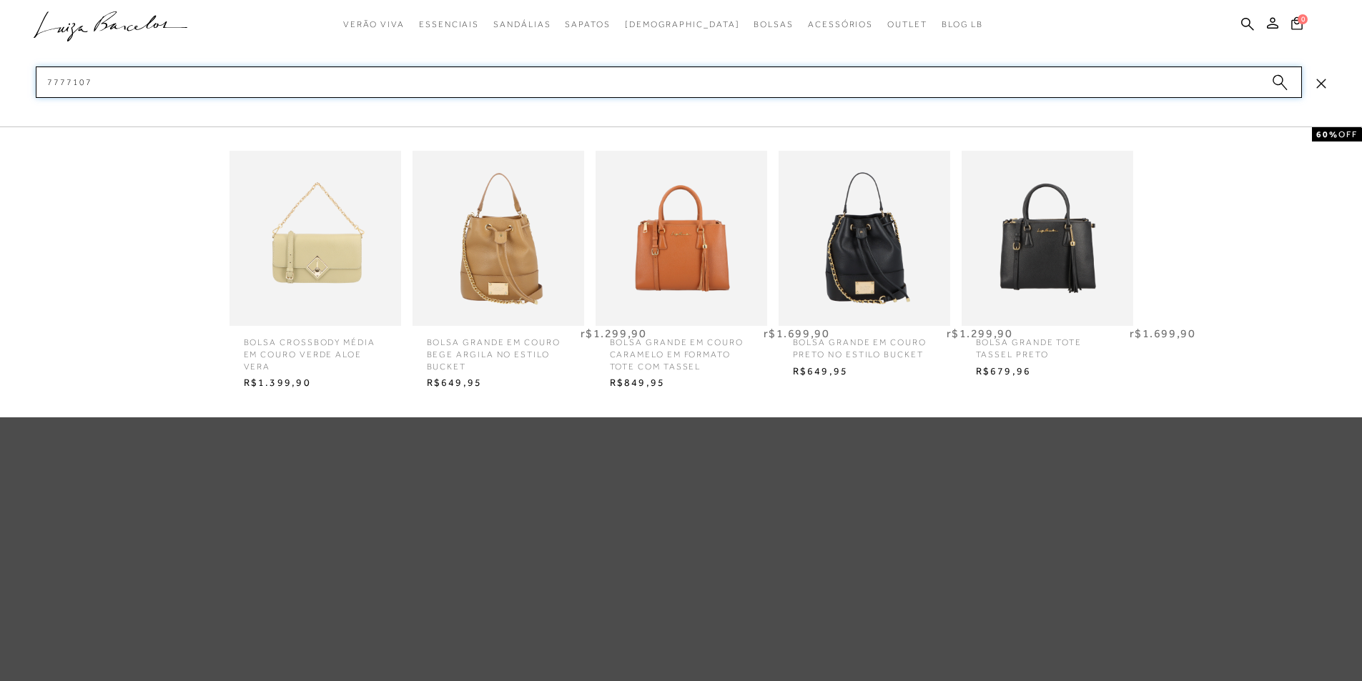 The height and width of the screenshot is (681, 1362). Describe the element at coordinates (1048, 343) in the screenshot. I see `span: BOLSA GRANDE TOTE TASSEL PRETO` at that location.